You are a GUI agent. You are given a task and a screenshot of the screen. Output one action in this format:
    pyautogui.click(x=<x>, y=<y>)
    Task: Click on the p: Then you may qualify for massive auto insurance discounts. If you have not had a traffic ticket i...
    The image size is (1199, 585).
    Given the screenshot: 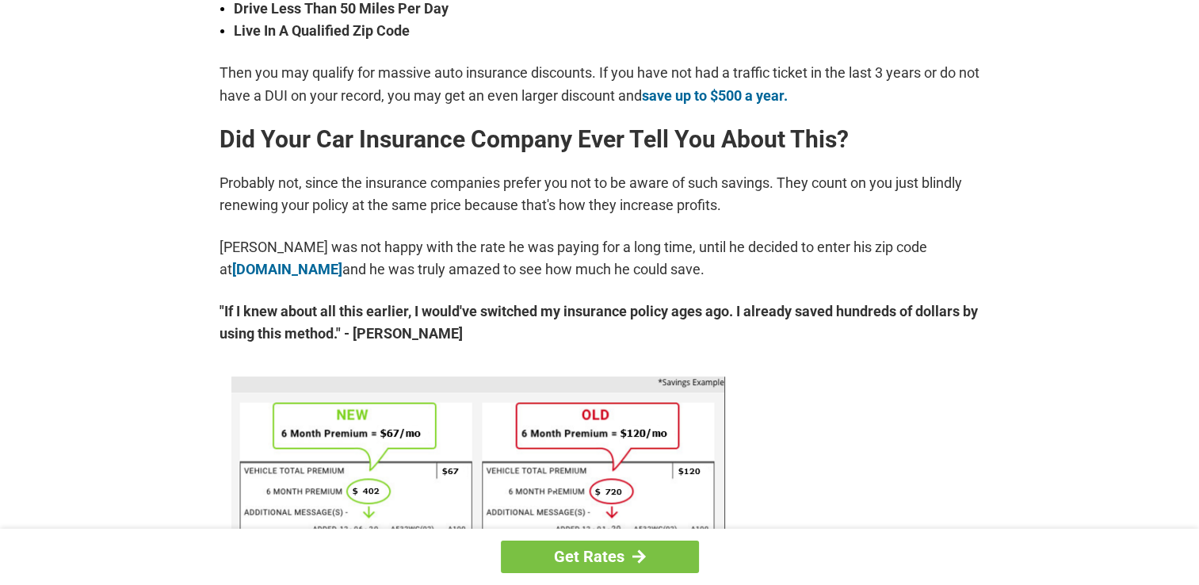 What is the action you would take?
    pyautogui.click(x=600, y=84)
    